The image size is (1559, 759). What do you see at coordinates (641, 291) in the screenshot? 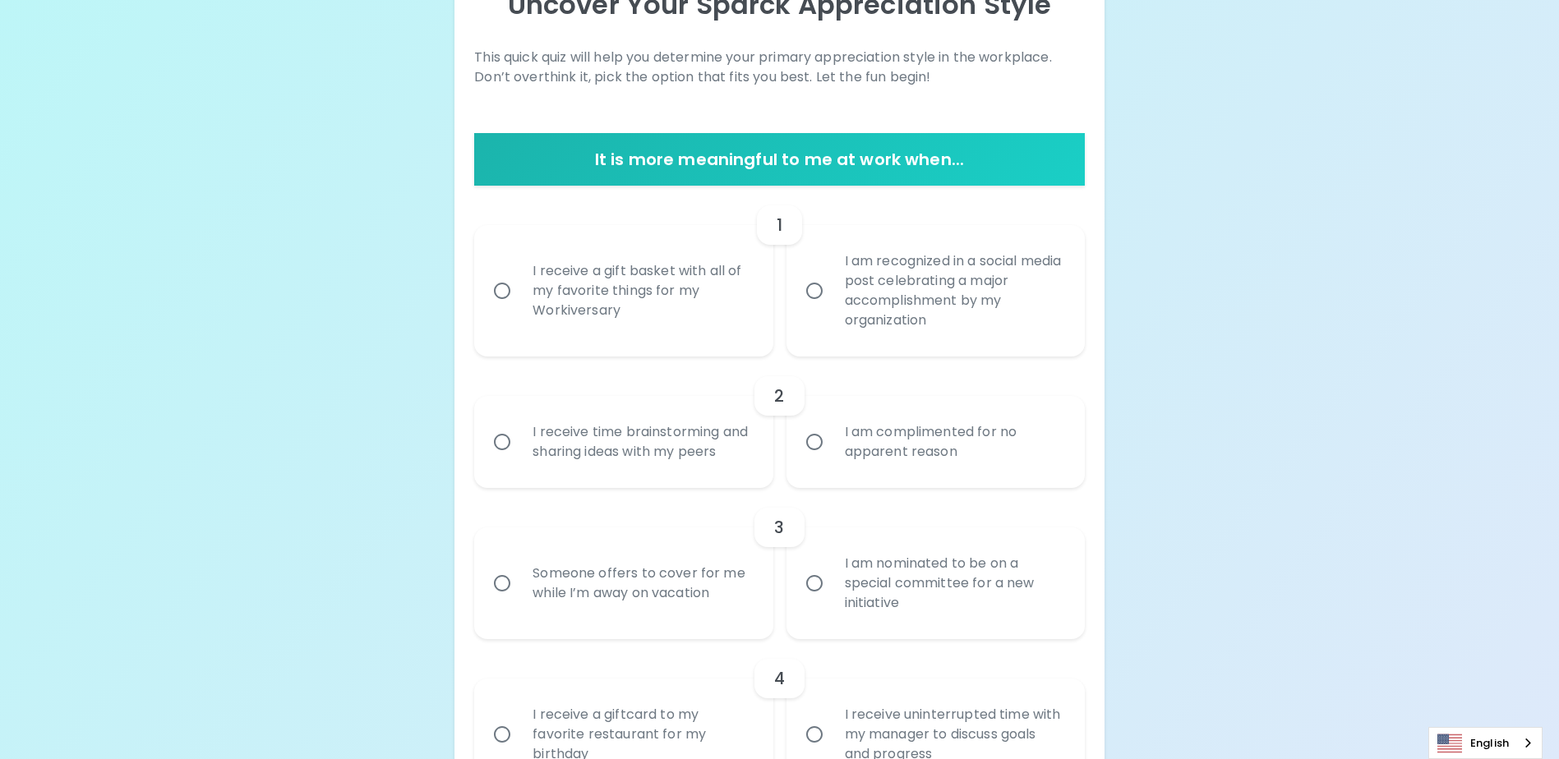
I see `div: I receive a gift basket with all of my favorite things for my Workiversary` at bounding box center [641, 291].